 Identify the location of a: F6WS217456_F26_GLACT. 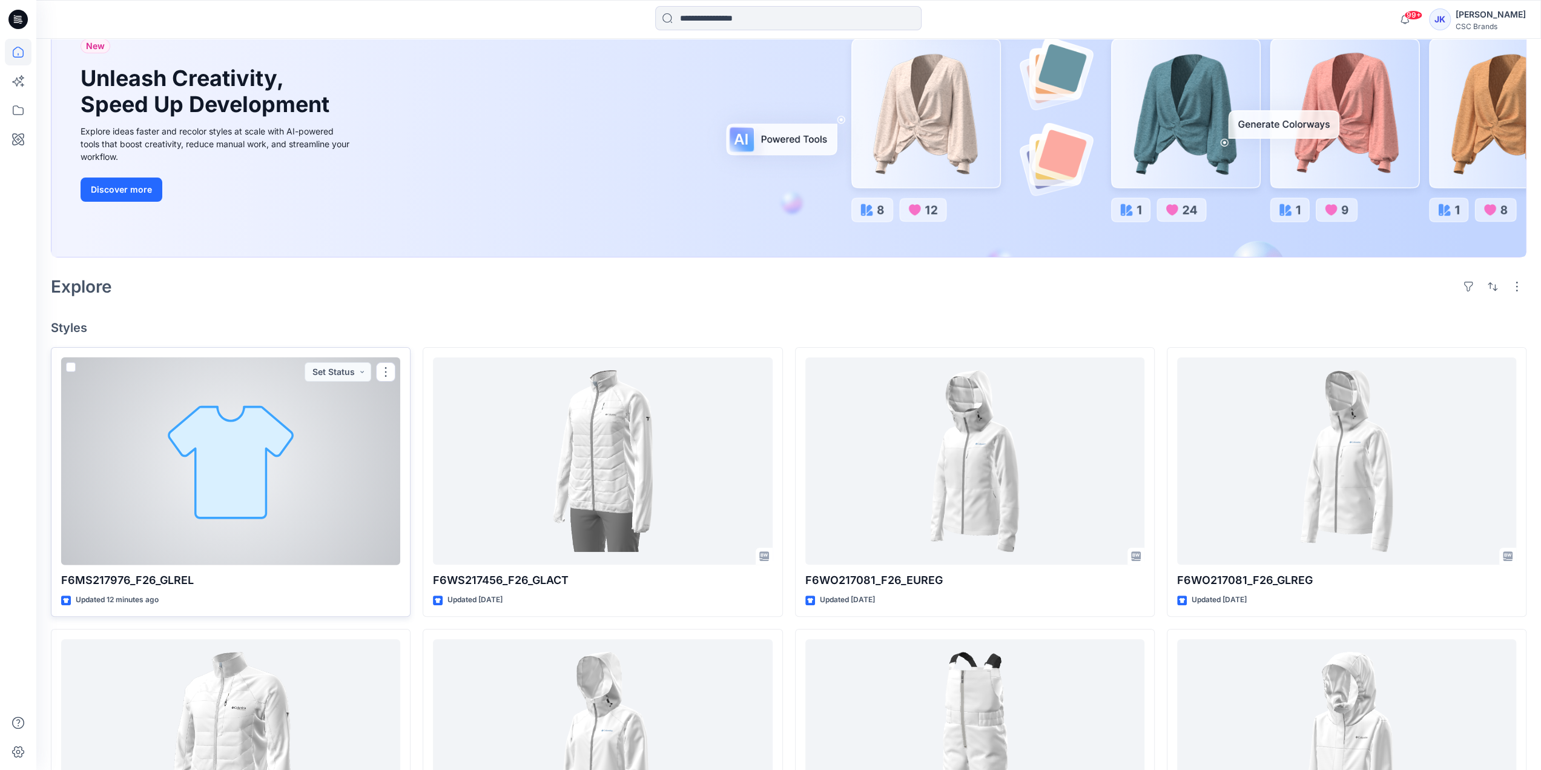
(602, 461).